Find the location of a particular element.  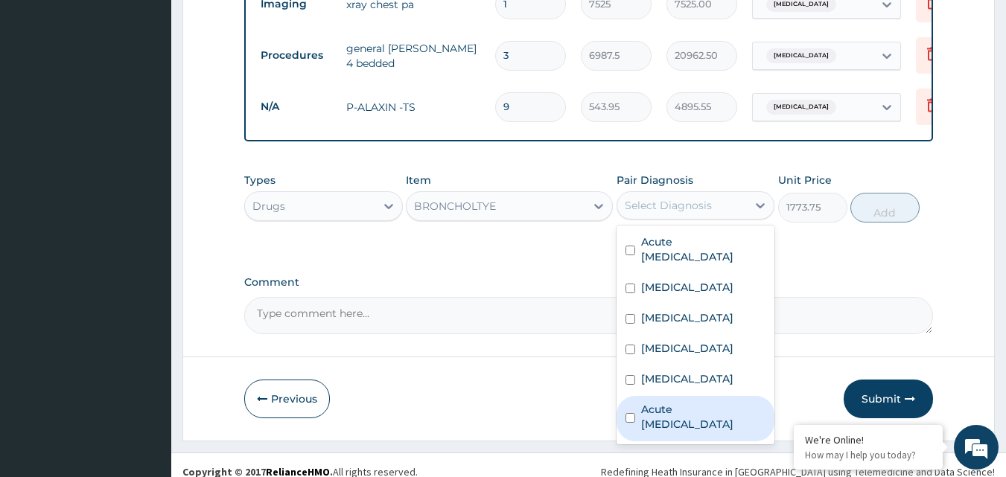

label: Pair Diagnosis is located at coordinates (655, 180).